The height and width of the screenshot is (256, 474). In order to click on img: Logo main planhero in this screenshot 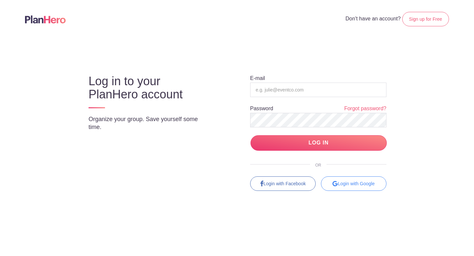, I will do `click(45, 19)`.